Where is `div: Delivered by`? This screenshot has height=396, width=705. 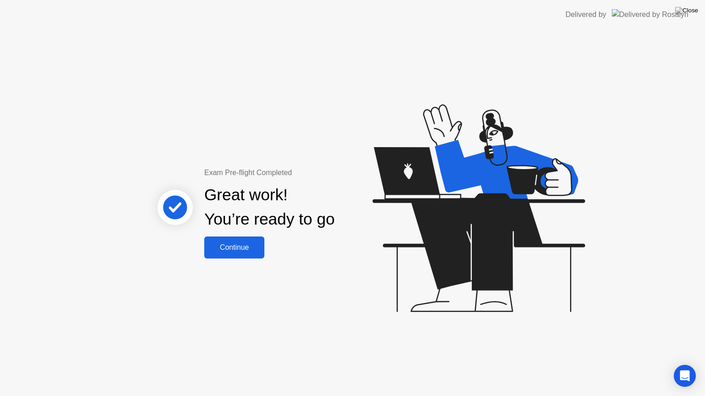 div: Delivered by is located at coordinates (585, 15).